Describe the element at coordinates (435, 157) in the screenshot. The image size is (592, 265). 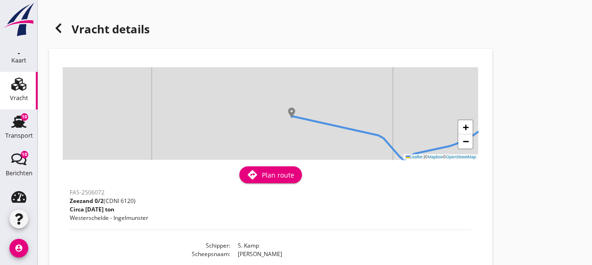
I see `a: Mapbox` at that location.